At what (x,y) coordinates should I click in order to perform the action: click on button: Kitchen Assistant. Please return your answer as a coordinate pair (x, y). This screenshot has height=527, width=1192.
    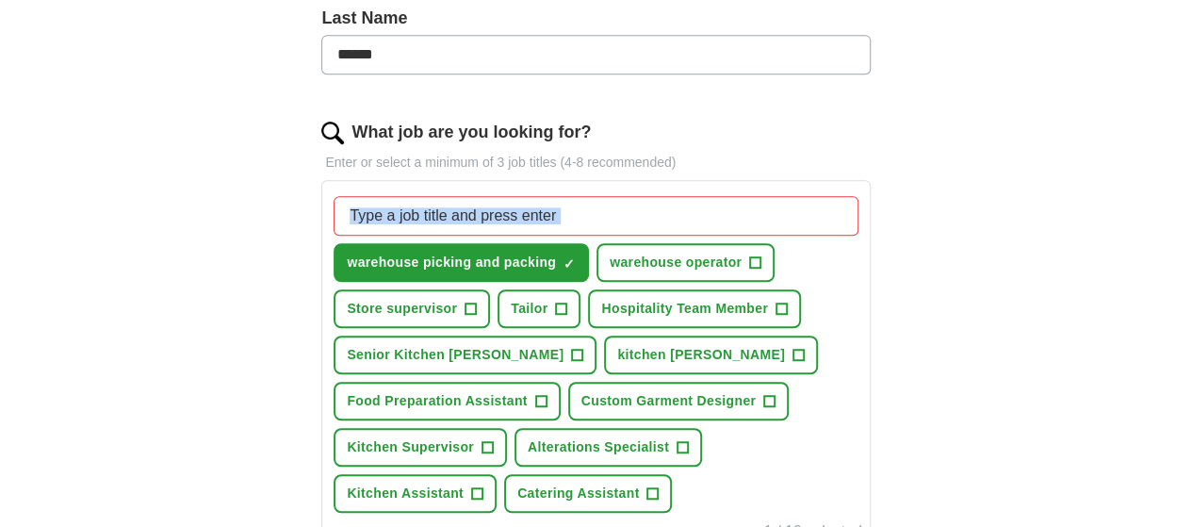
    Looking at the image, I should click on (415, 493).